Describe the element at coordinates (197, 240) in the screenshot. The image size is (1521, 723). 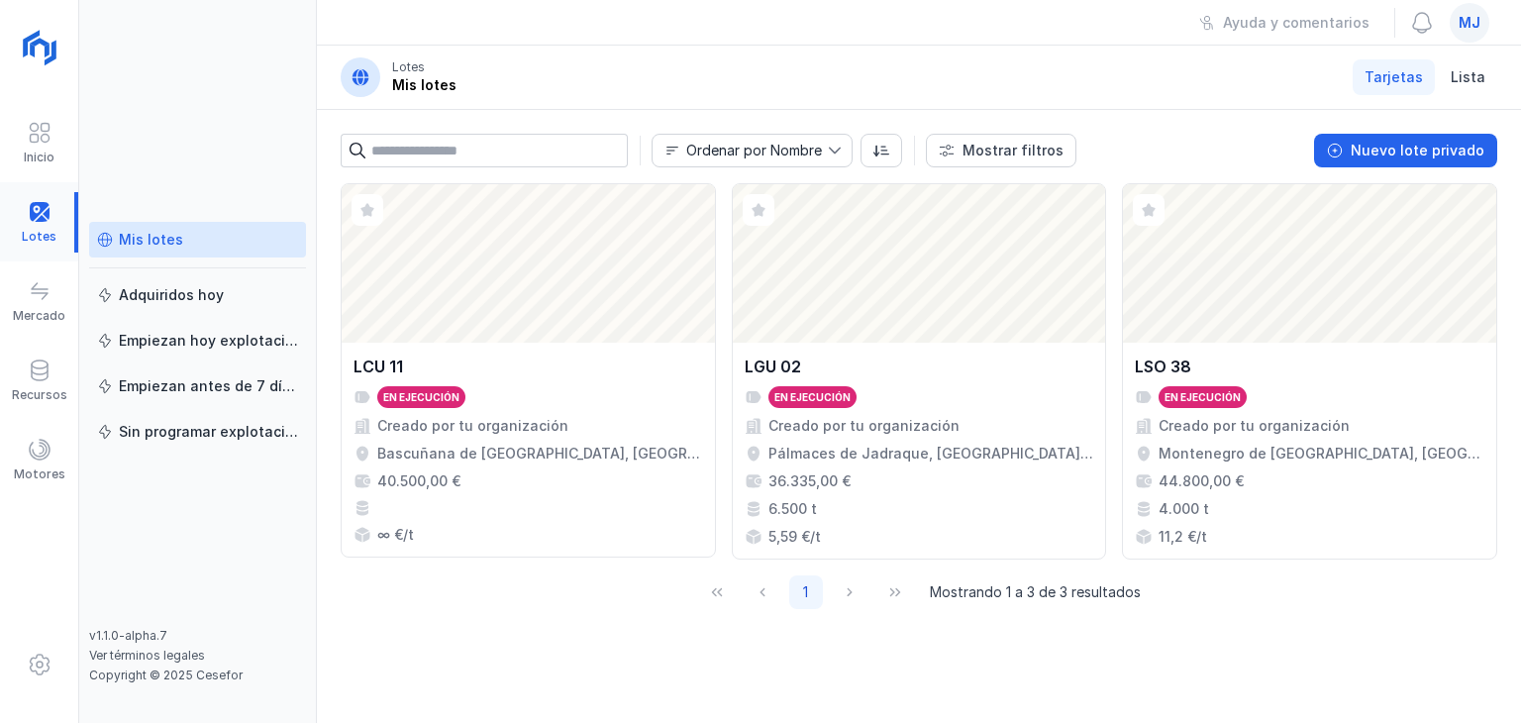
I see `a: Mis lotes` at that location.